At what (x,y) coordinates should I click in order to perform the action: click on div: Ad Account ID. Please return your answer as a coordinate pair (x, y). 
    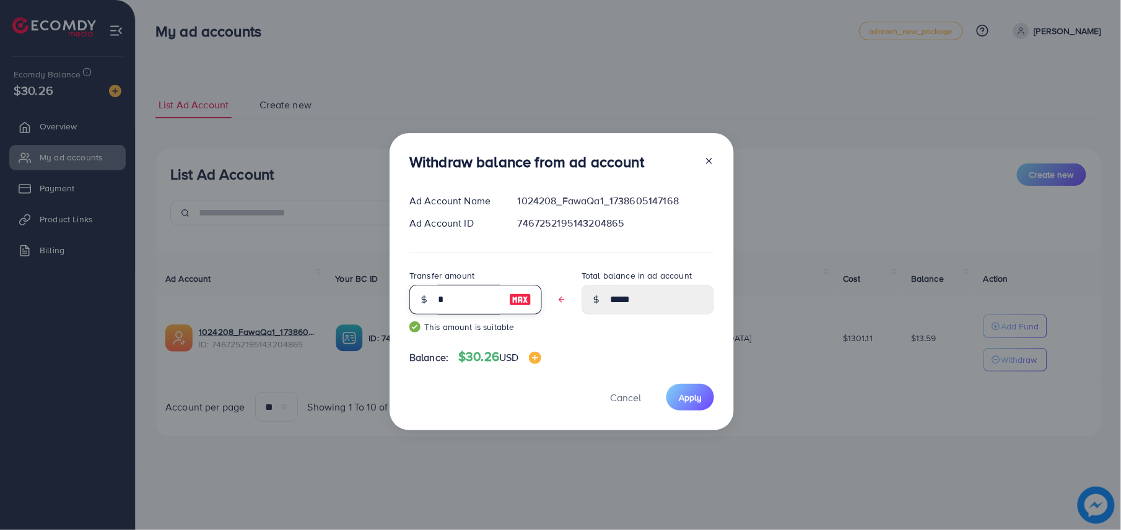
    Looking at the image, I should click on (453, 223).